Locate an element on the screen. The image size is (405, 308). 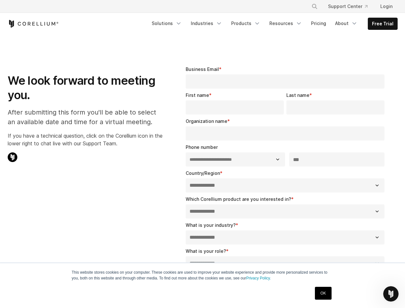
span: What is your role? is located at coordinates (206, 251).